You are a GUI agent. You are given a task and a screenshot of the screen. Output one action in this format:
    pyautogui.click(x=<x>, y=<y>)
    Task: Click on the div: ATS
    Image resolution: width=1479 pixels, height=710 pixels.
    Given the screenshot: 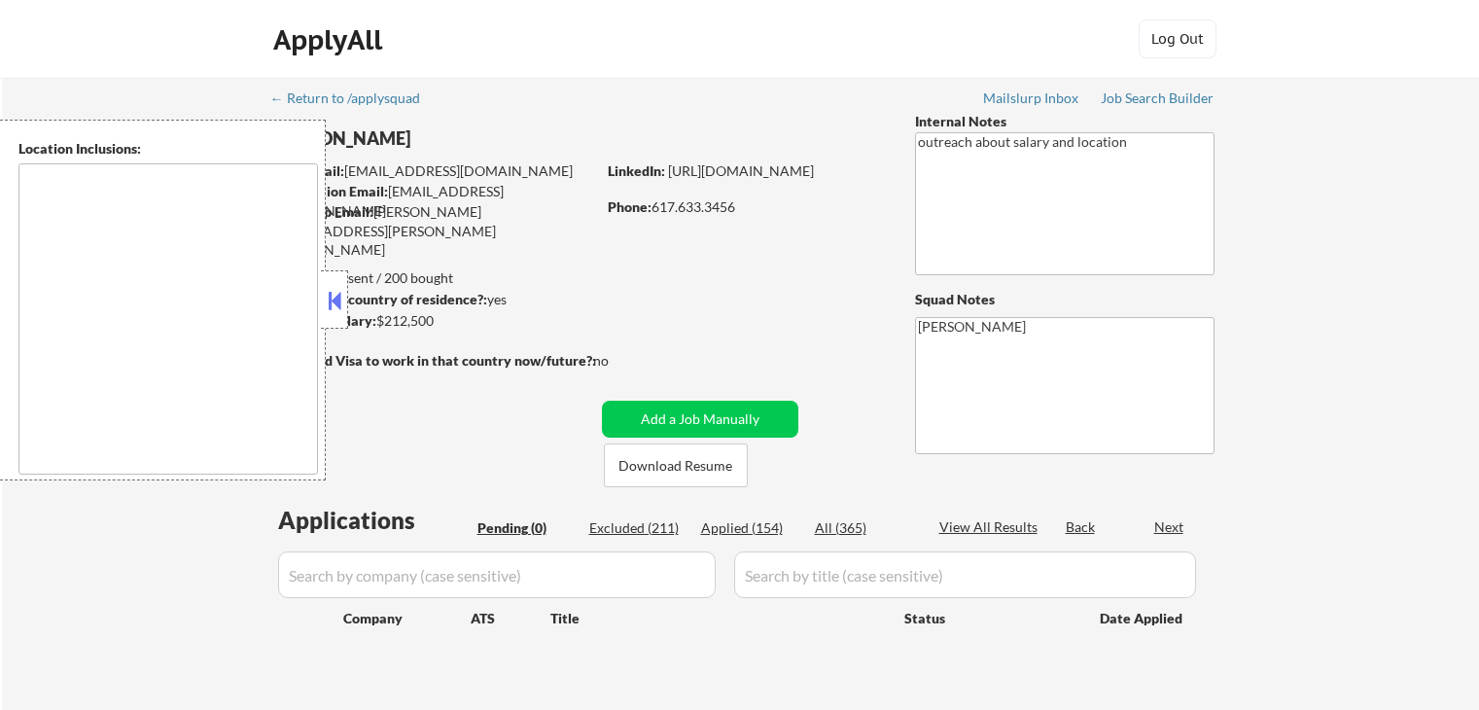 What is the action you would take?
    pyautogui.click(x=511, y=618)
    